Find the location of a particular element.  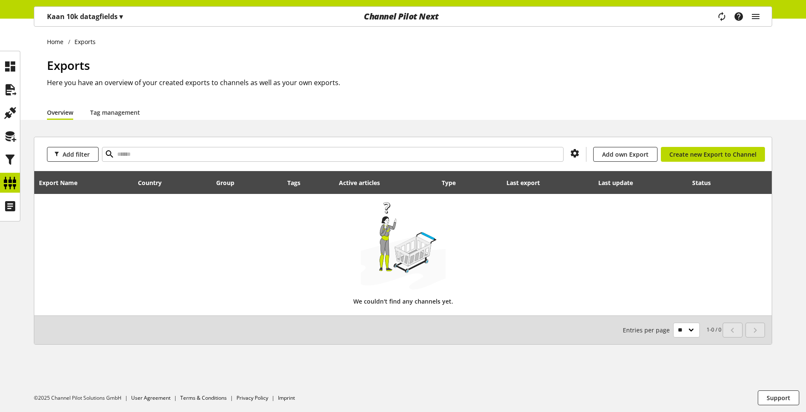

a: Privacy Policy is located at coordinates (252, 397).